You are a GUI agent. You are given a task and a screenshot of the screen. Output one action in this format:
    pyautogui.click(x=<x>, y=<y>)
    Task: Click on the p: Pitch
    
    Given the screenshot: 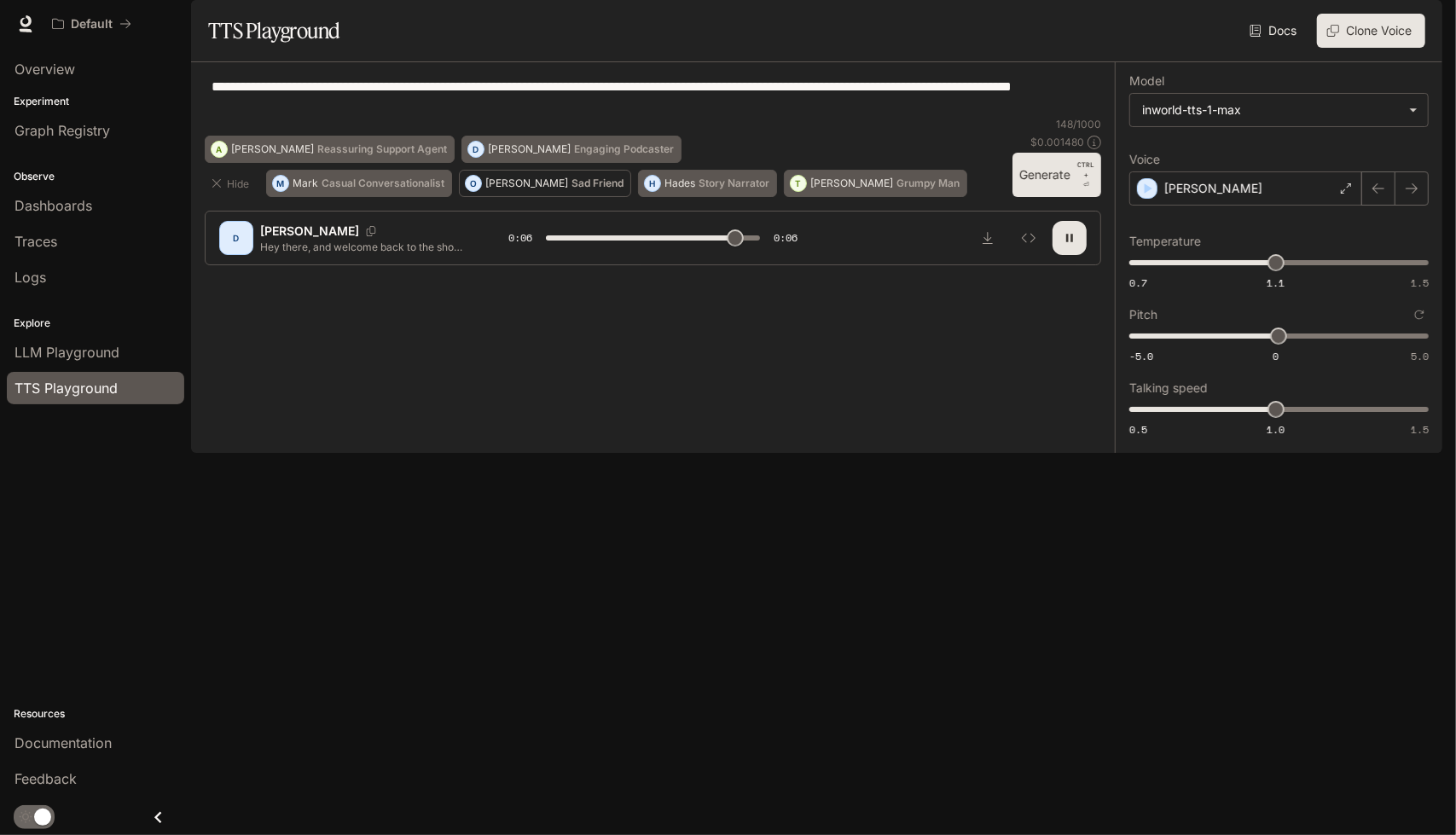 What is the action you would take?
    pyautogui.click(x=1142, y=315)
    